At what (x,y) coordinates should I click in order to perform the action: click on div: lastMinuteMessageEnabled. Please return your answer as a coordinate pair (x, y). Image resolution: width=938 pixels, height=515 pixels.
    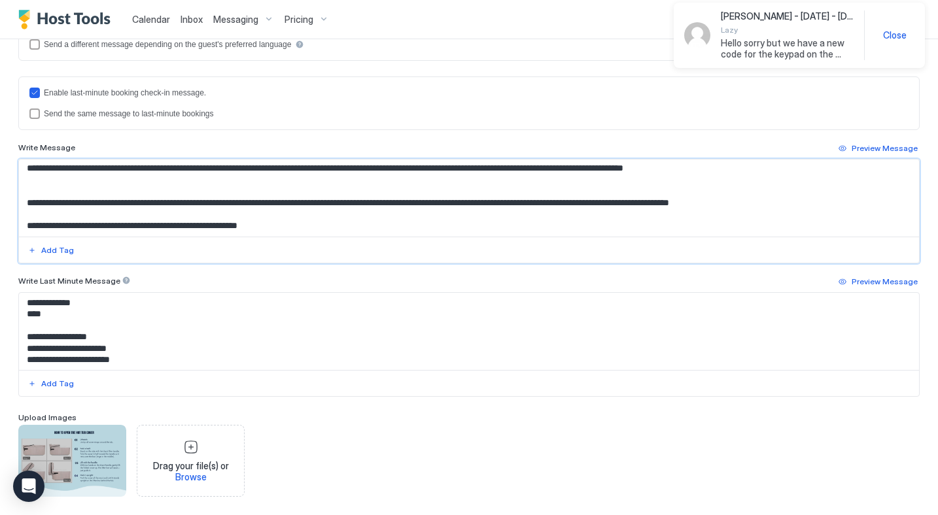
    Looking at the image, I should click on (469, 93).